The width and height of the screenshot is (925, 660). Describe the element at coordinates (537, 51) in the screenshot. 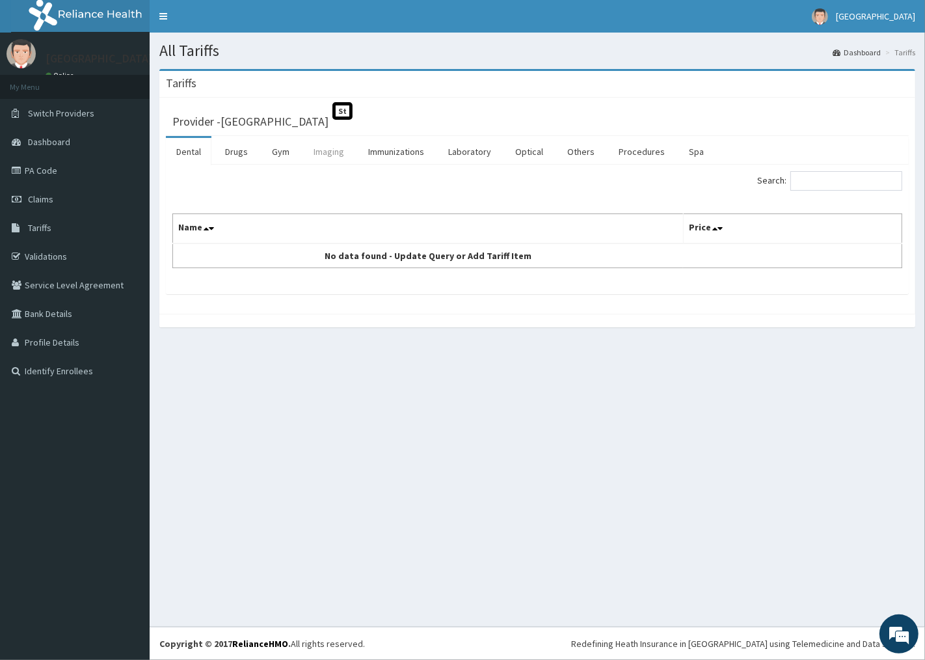

I see `h1: All Tariffs` at that location.